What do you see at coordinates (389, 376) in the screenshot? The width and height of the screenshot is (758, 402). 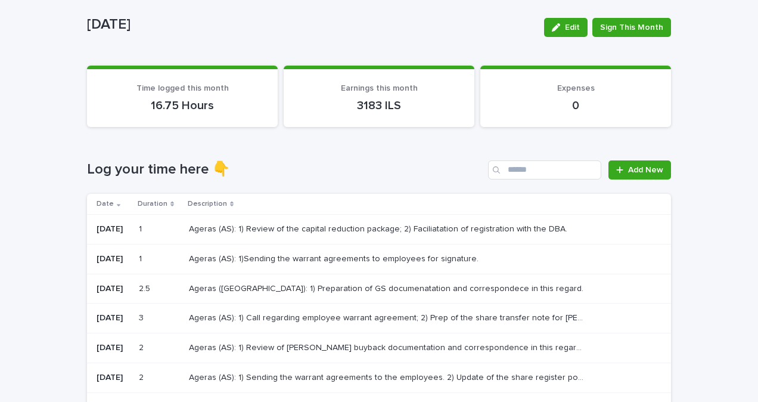 I see `p: Ageras (AS): 1) Sending the warrant agreements to the employees. 2) Update of the share register ...` at bounding box center [389, 376].